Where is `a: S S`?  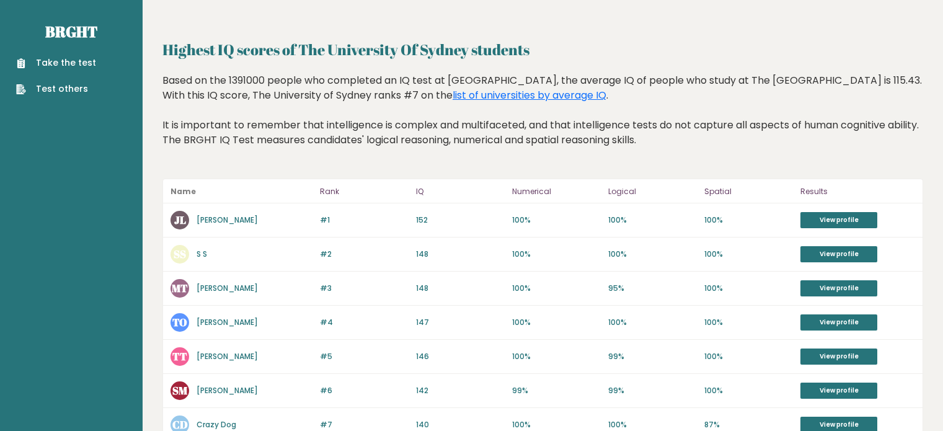 a: S S is located at coordinates (202, 254).